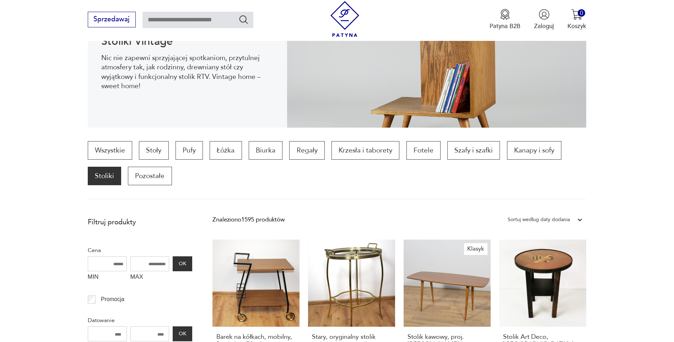  What do you see at coordinates (140, 250) in the screenshot?
I see `p: Cena` at bounding box center [140, 250].